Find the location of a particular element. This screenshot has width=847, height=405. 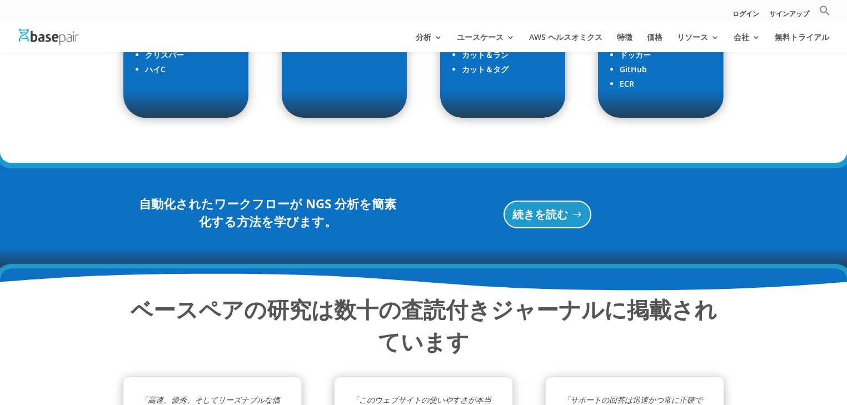

font: 特徴 is located at coordinates (625, 37).